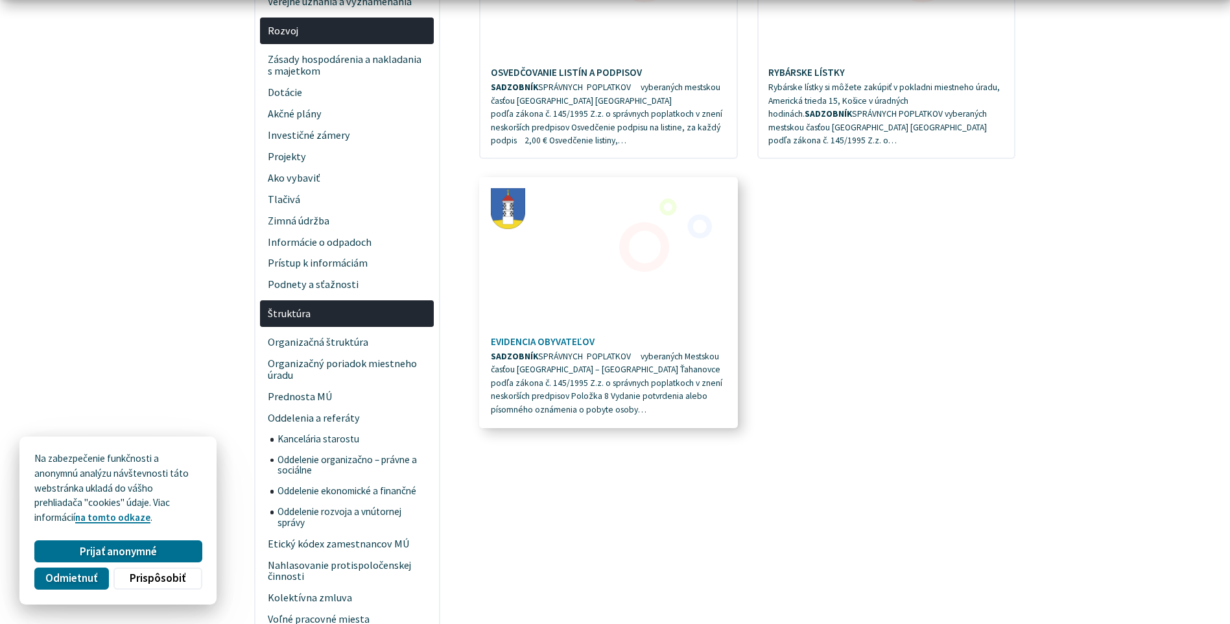 This screenshot has height=624, width=1230. I want to click on span: Akčné plány, so click(347, 113).